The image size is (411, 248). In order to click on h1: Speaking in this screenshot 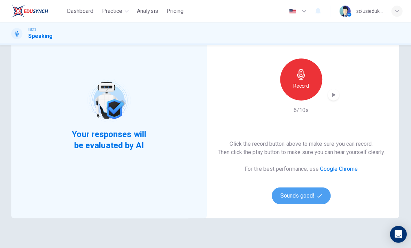, I will do `click(40, 36)`.